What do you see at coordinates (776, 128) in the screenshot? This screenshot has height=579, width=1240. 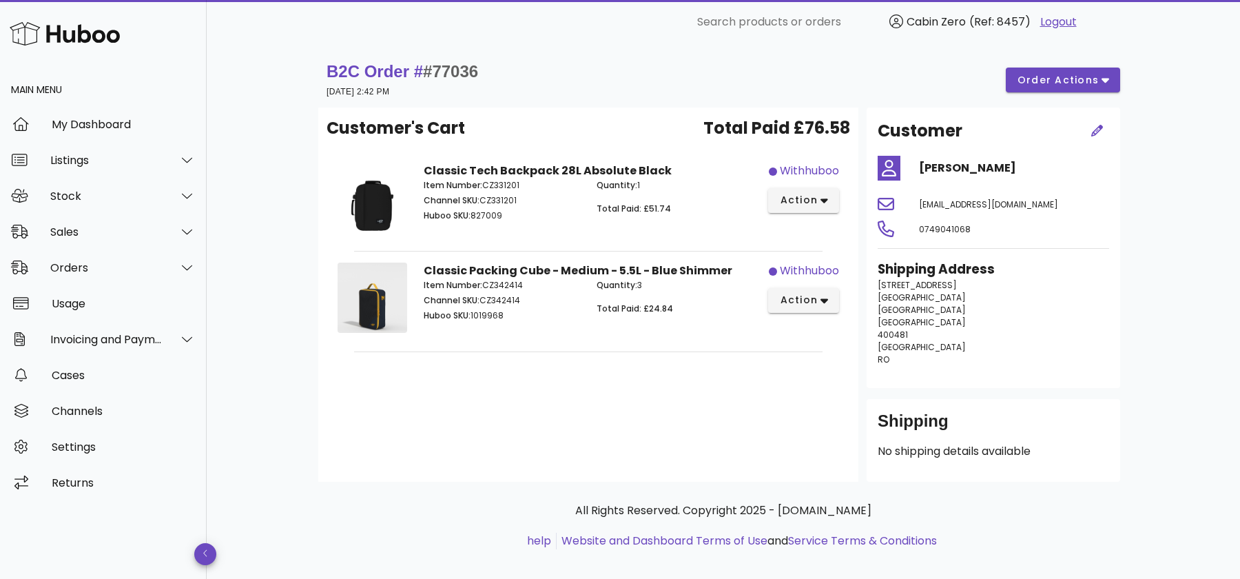 I see `span: Total Paid £76.58` at bounding box center [776, 128].